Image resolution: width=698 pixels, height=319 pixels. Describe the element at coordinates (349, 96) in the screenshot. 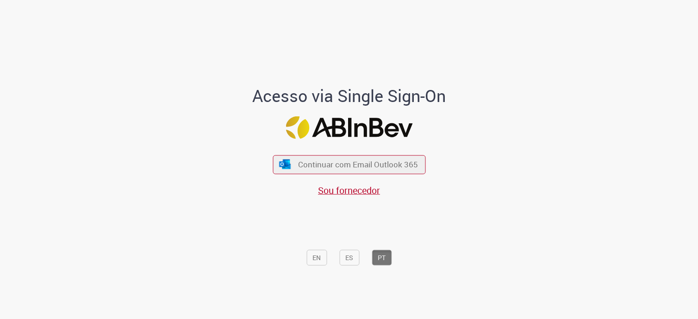

I see `h1: Acesso via Single Sign-On` at that location.